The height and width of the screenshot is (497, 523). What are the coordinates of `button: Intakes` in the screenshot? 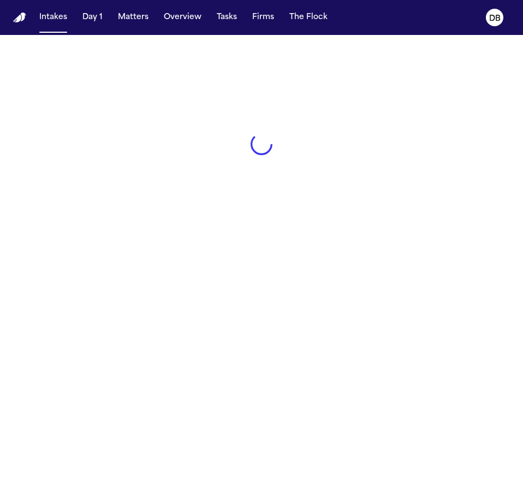 It's located at (53, 17).